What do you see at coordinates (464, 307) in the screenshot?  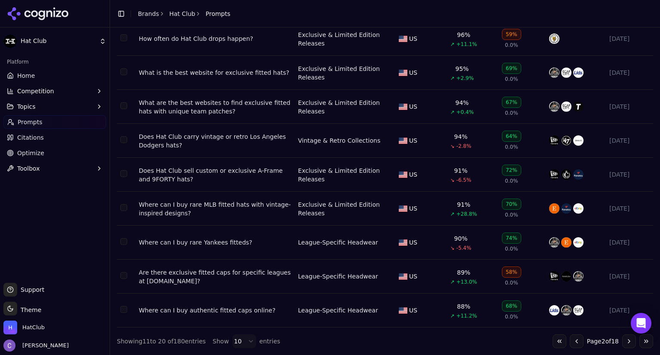 I see `div: 88%` at bounding box center [464, 307].